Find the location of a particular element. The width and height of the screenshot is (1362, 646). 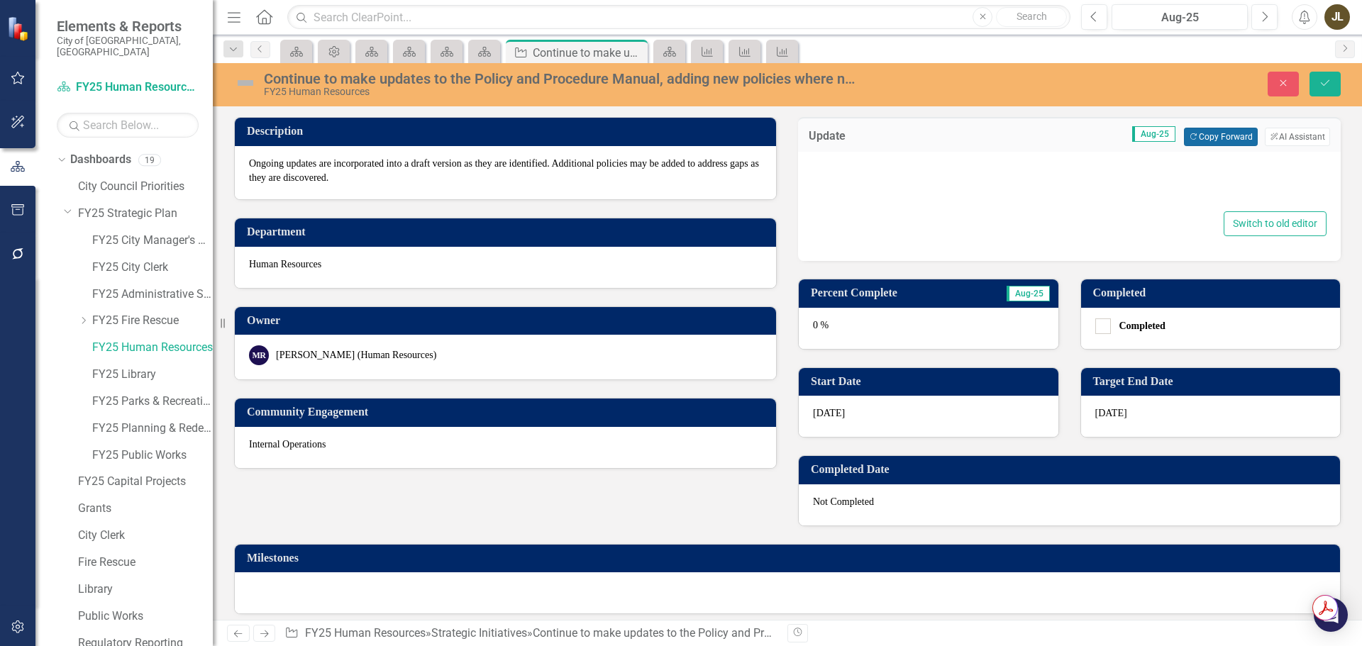

div: Aug-25 is located at coordinates (1179, 18).